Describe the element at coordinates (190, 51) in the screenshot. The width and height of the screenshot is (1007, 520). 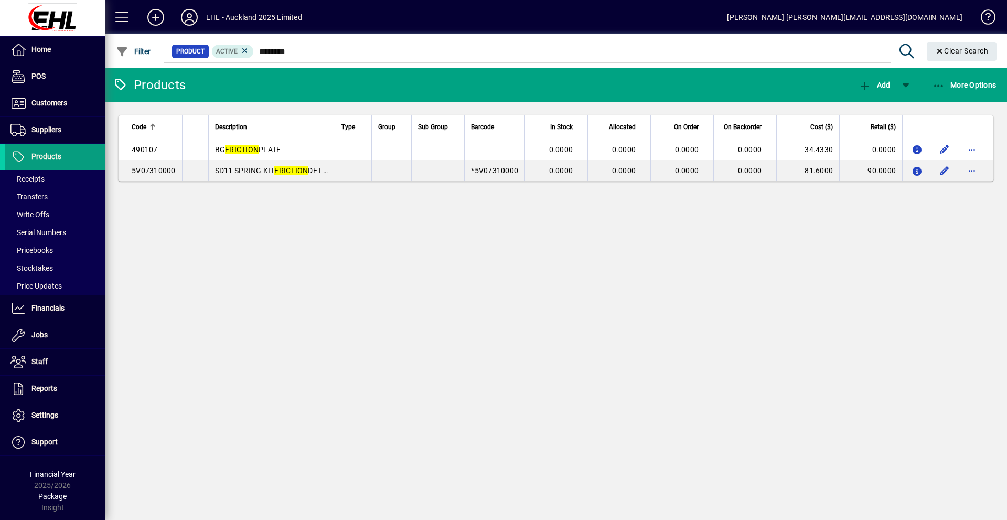
I see `span: Product` at that location.